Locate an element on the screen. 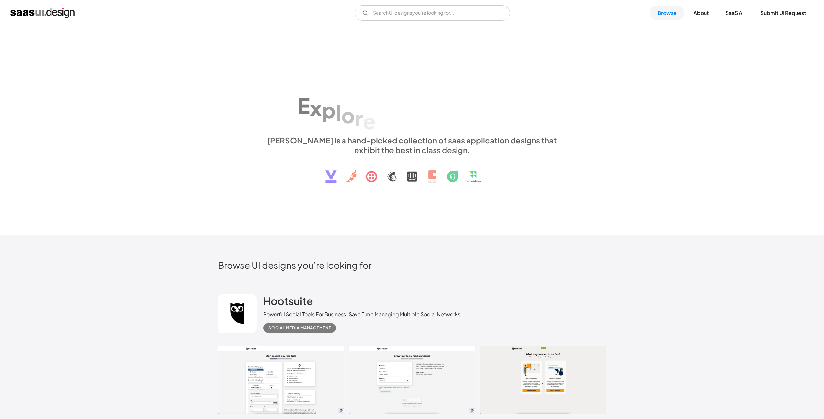 The height and width of the screenshot is (419, 824). h2: Browse UI designs you’re looking for is located at coordinates (412, 265).